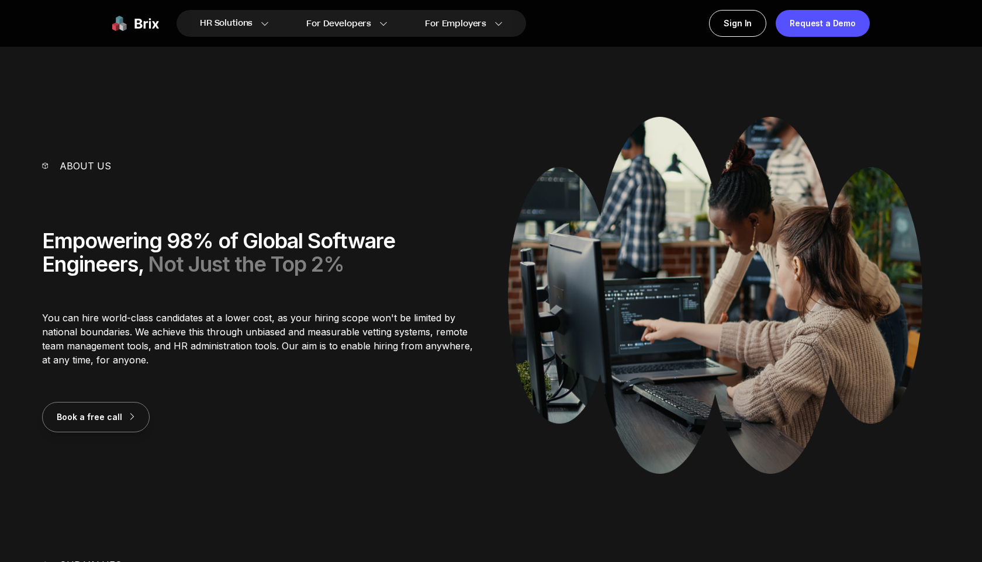 This screenshot has width=982, height=562. I want to click on div: Sign In, so click(737, 23).